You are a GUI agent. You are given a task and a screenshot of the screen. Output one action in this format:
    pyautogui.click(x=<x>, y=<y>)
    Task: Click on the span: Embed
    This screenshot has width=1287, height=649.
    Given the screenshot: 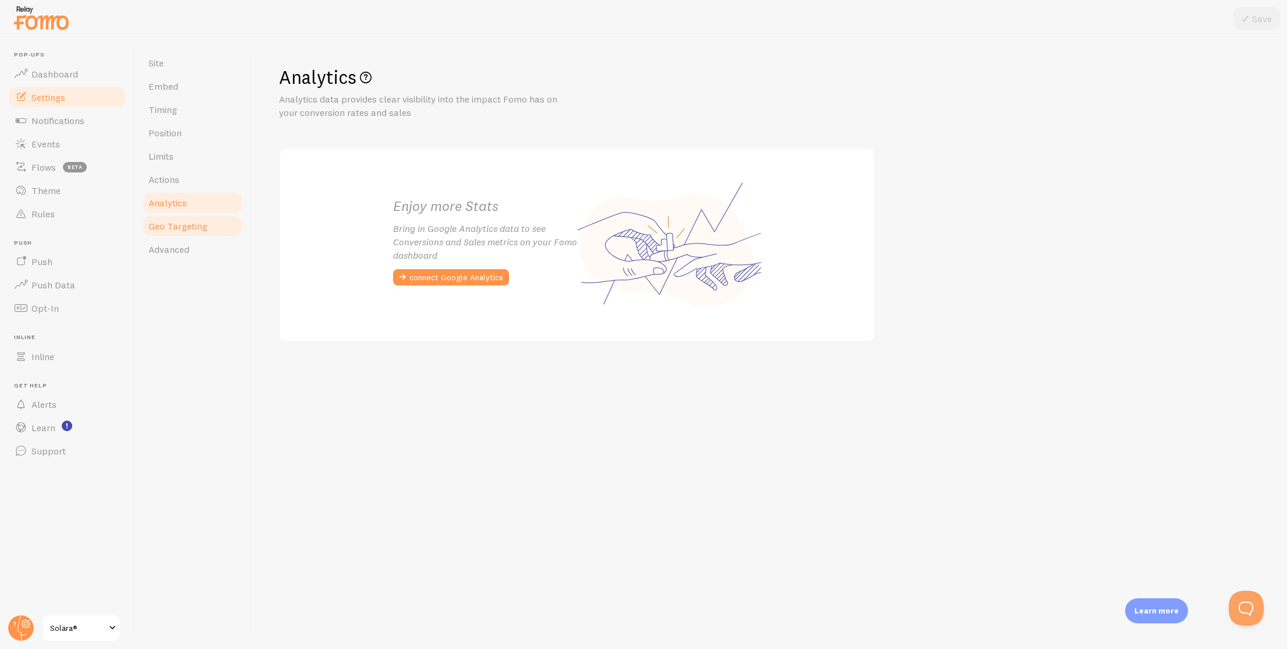 What is the action you would take?
    pyautogui.click(x=163, y=86)
    